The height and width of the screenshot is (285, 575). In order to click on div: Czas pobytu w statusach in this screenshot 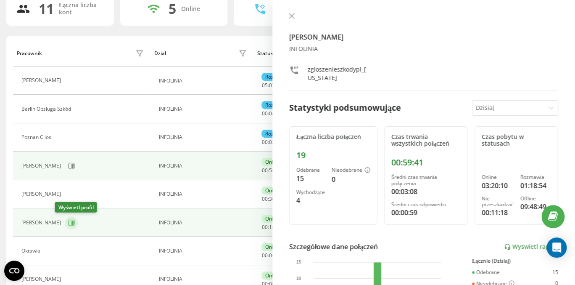, I will do `click(516, 140)`.